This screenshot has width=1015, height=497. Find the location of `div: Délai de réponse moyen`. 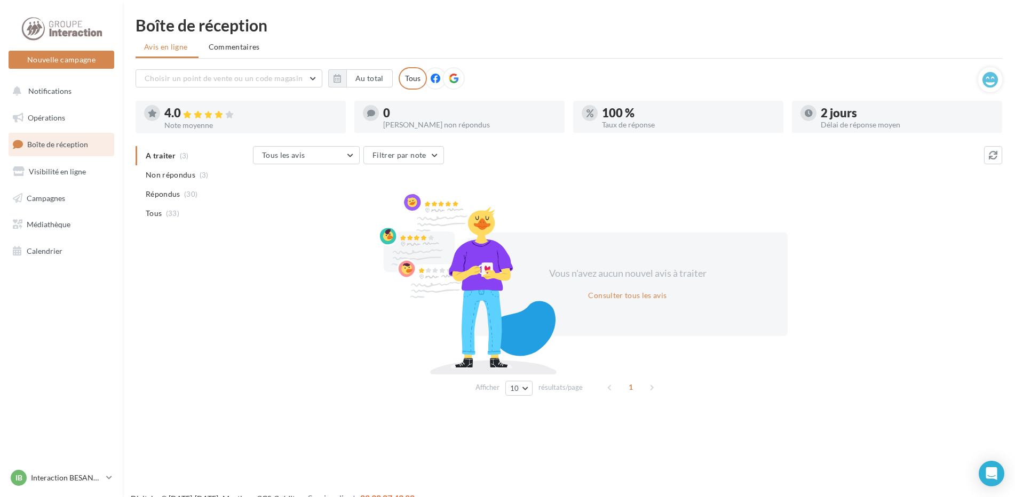

div: Délai de réponse moyen is located at coordinates (907, 125).